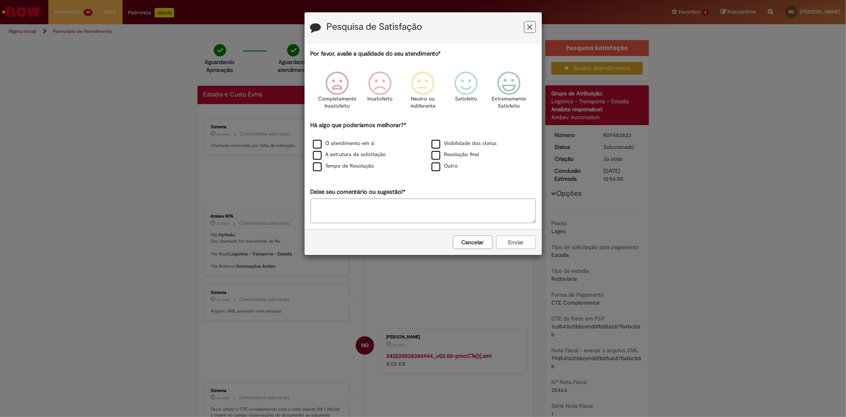 This screenshot has width=846, height=417. I want to click on p: Insatisfeito, so click(380, 99).